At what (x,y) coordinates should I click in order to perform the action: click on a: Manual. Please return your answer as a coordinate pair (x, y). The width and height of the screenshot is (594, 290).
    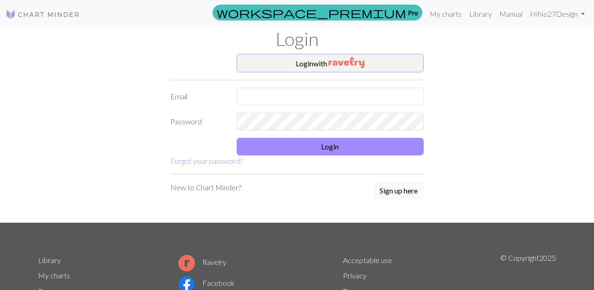
    Looking at the image, I should click on (511, 14).